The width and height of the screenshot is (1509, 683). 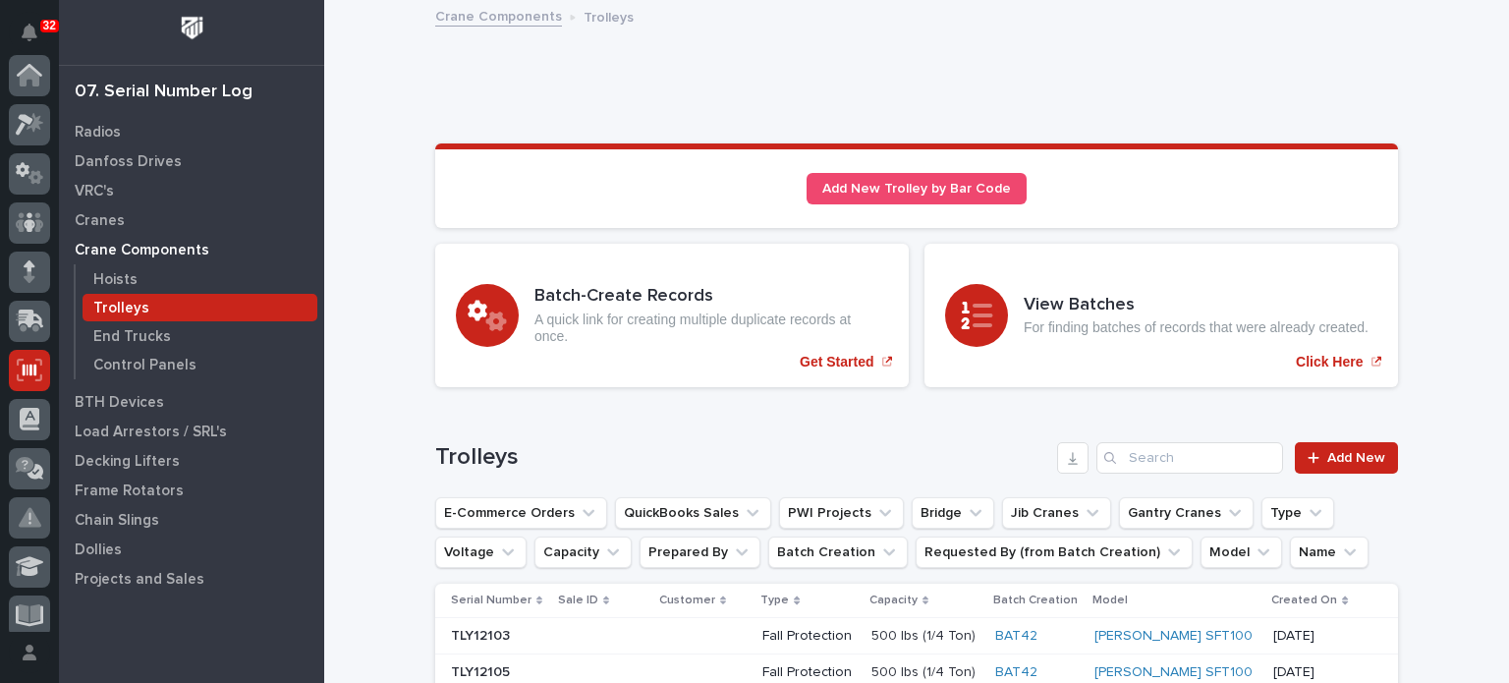 I want to click on p: For finding batches of records that were already created., so click(x=1195, y=327).